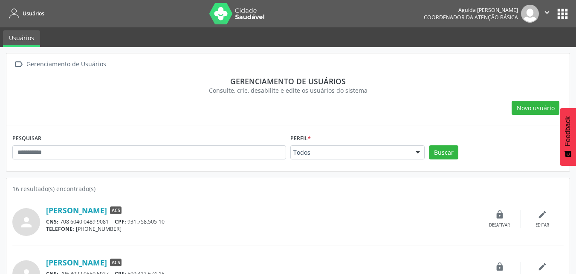 This screenshot has width=576, height=274. I want to click on i: person, so click(26, 222).